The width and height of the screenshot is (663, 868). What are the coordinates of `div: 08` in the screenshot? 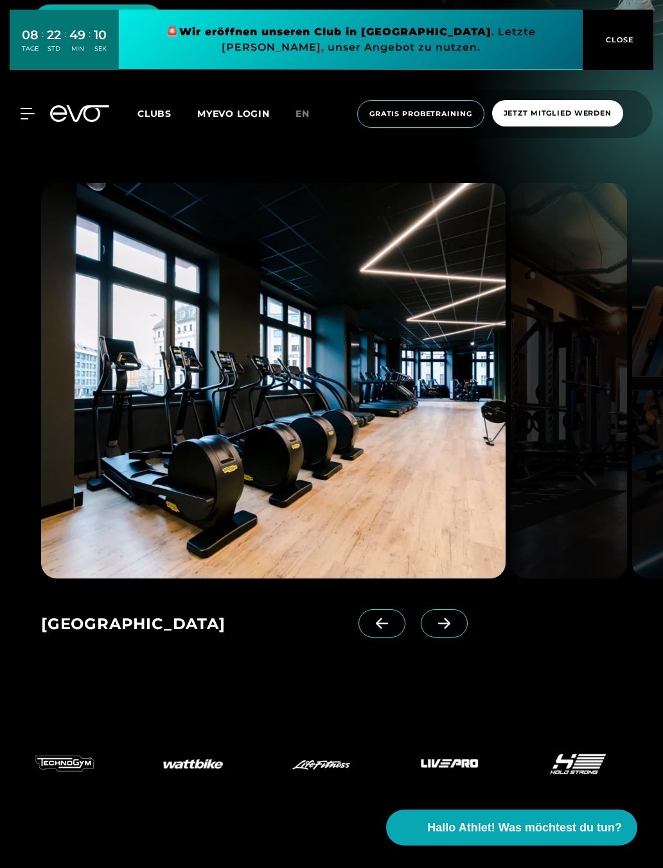 It's located at (30, 35).